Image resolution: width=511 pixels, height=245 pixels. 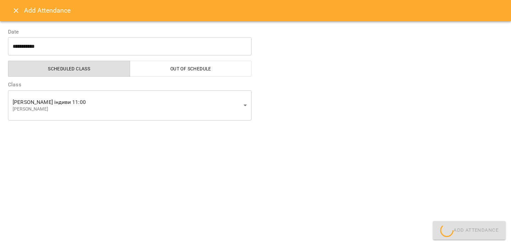 What do you see at coordinates (130, 85) in the screenshot?
I see `label: Class` at bounding box center [130, 85].